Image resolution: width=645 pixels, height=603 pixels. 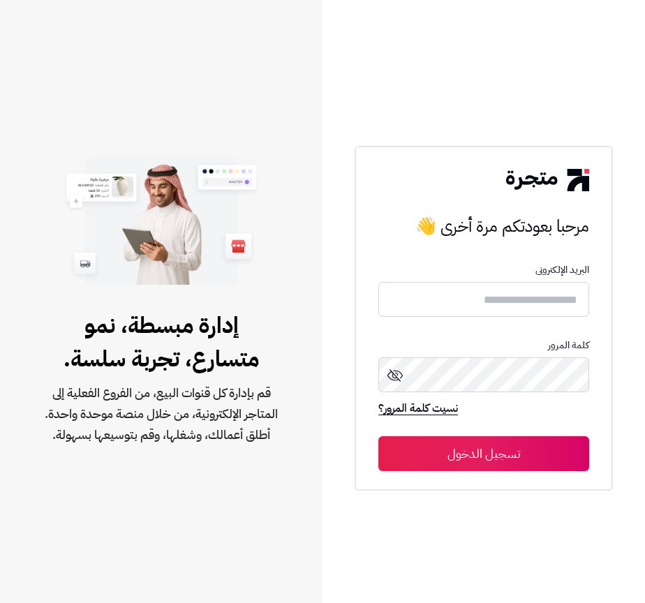 What do you see at coordinates (161, 414) in the screenshot?
I see `span: قم بإدارة كل قنوات البيع، من الفروع الفعلية إلى المتاجر الإلكترونية، من خلال منصة موحدة واحدة. أط...` at bounding box center [161, 414].